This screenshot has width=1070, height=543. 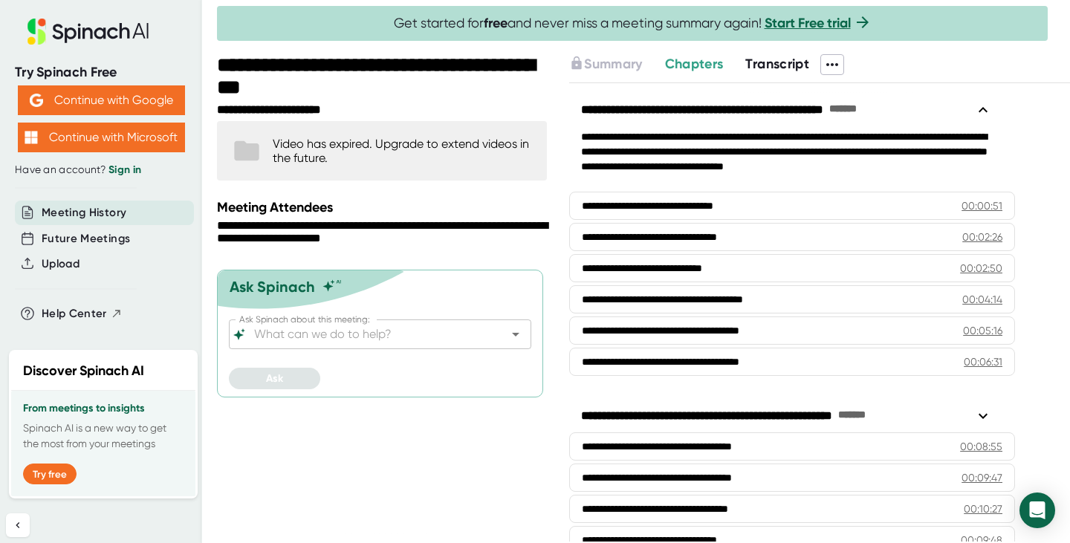 I want to click on button: Chapters, so click(x=694, y=64).